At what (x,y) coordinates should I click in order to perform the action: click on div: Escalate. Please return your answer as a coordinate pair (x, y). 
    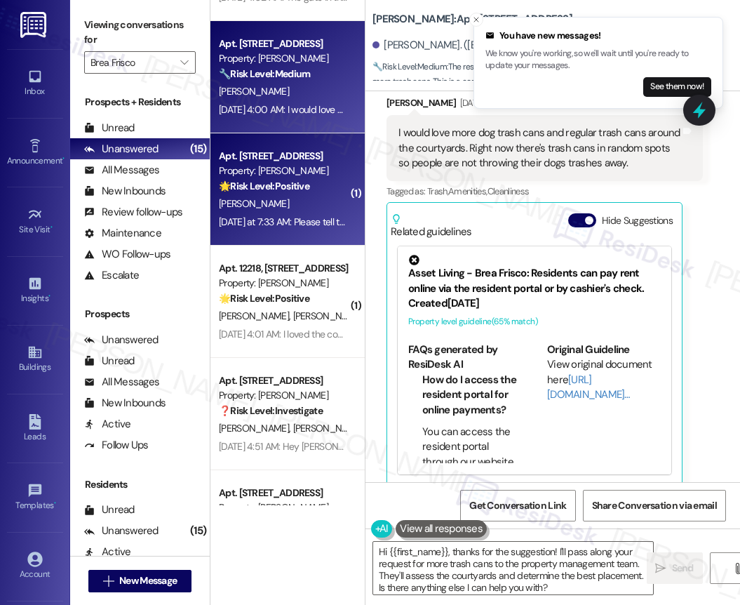
    Looking at the image, I should click on (112, 275).